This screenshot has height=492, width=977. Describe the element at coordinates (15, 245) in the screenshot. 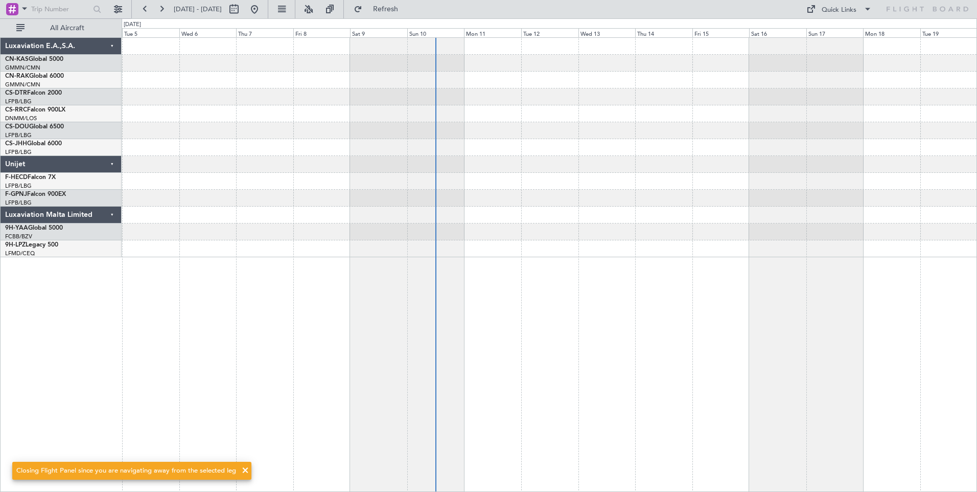

I see `span: 9H-LPZ` at that location.